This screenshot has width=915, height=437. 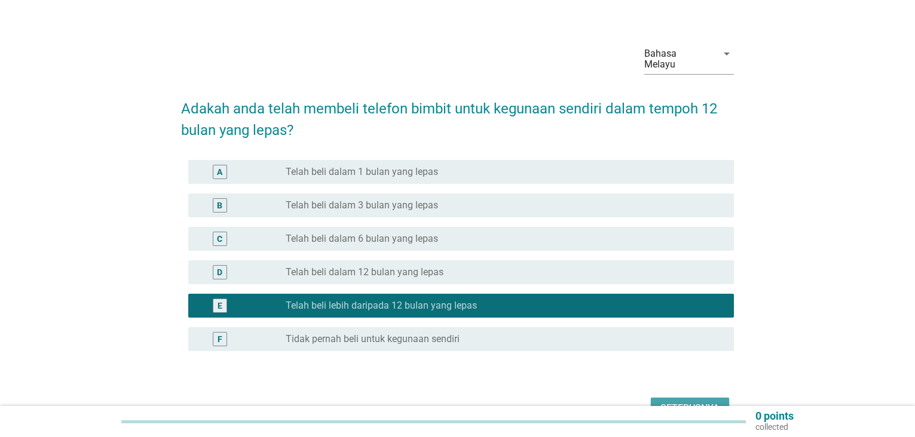 I want to click on label: Telah beli dalam 6 bulan yang lepas, so click(x=361, y=239).